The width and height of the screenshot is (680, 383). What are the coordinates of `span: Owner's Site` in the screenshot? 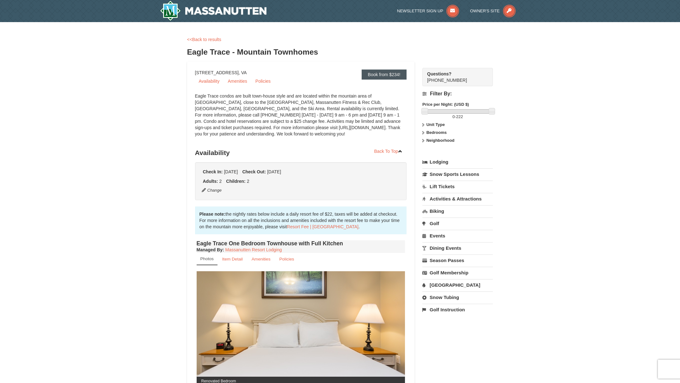 It's located at (485, 11).